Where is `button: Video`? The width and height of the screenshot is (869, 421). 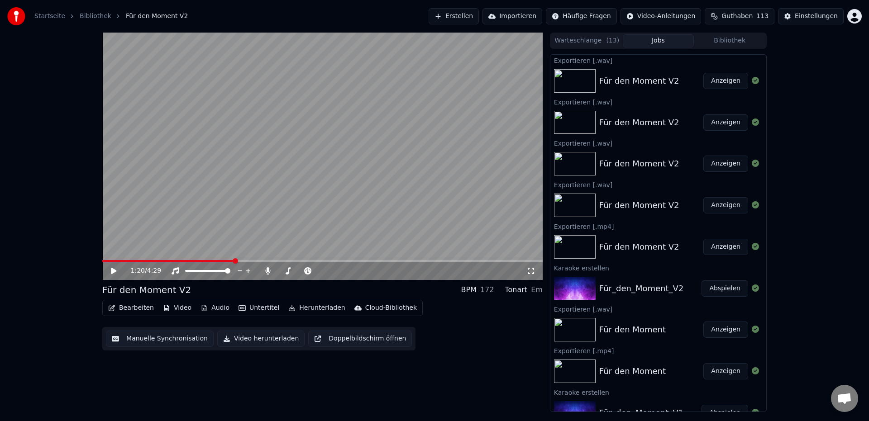 button: Video is located at coordinates (177, 308).